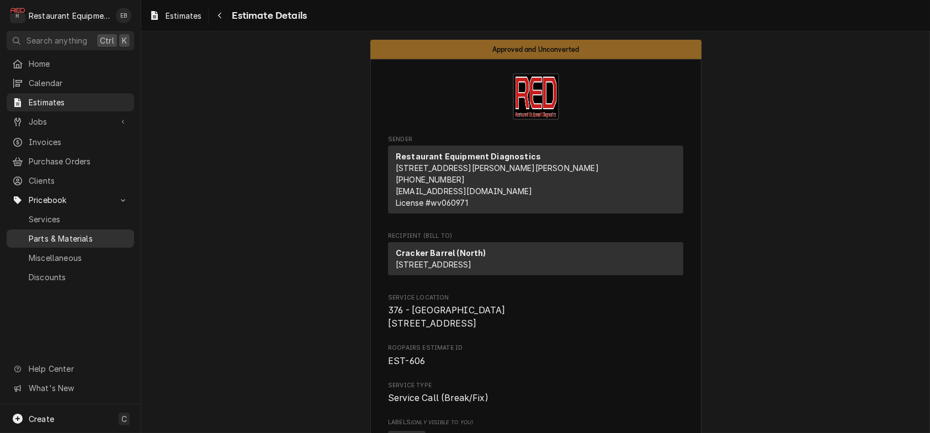  I want to click on a: Clients, so click(70, 181).